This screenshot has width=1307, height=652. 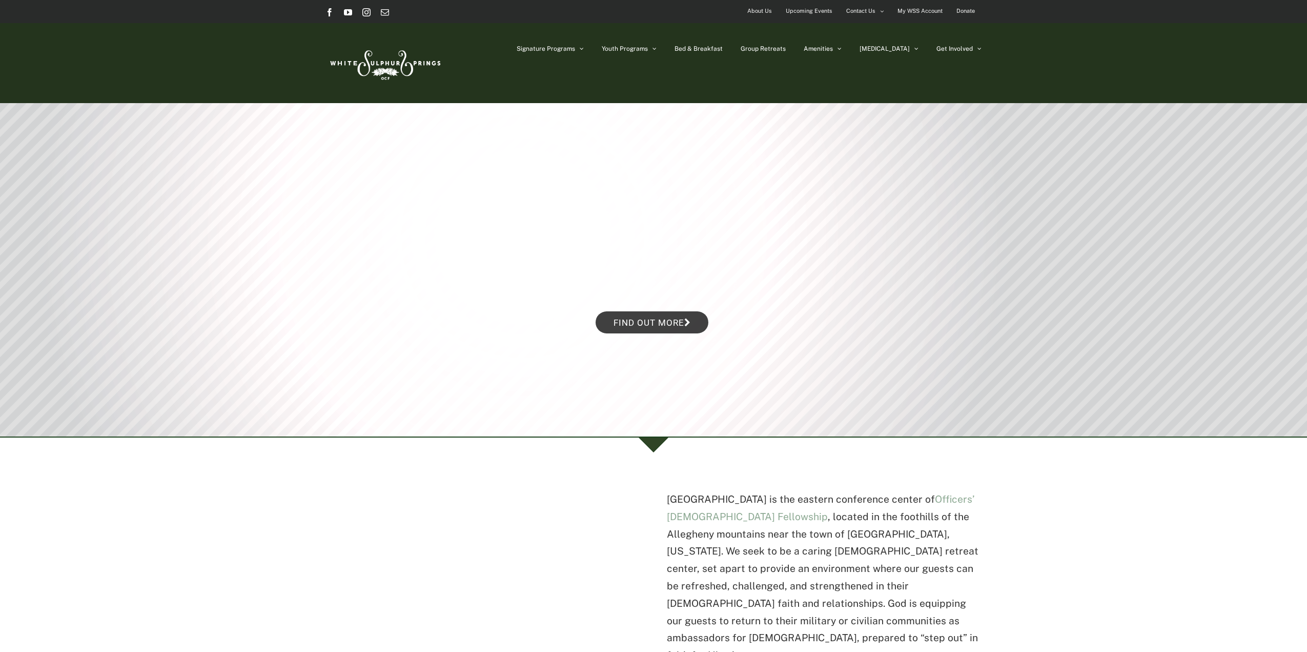 I want to click on span: Contact Us, so click(x=861, y=11).